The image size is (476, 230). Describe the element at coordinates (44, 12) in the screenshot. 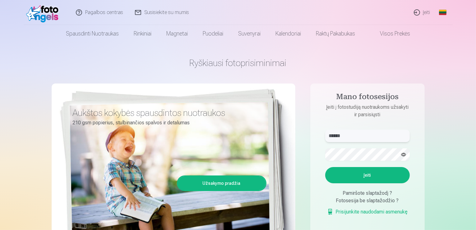

I see `img: /fa2` at that location.